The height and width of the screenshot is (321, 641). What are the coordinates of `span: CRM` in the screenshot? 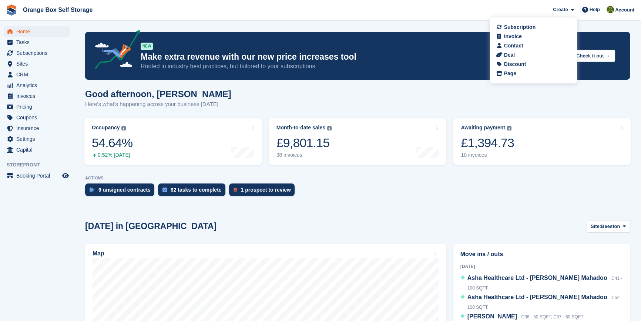 It's located at (39, 74).